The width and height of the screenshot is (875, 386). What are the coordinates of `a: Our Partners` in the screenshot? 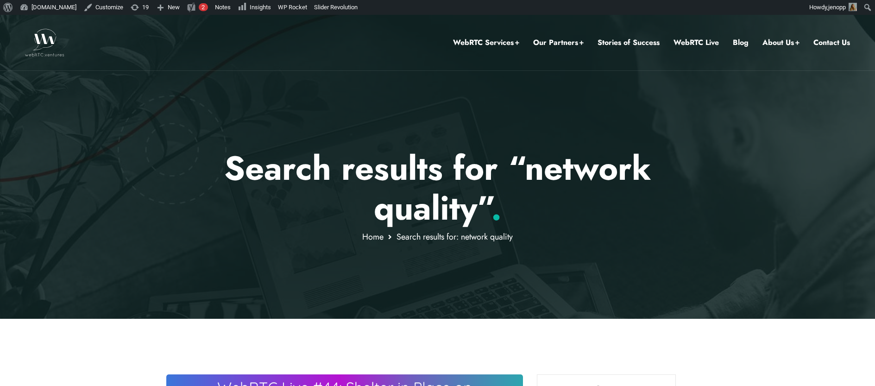 It's located at (558, 43).